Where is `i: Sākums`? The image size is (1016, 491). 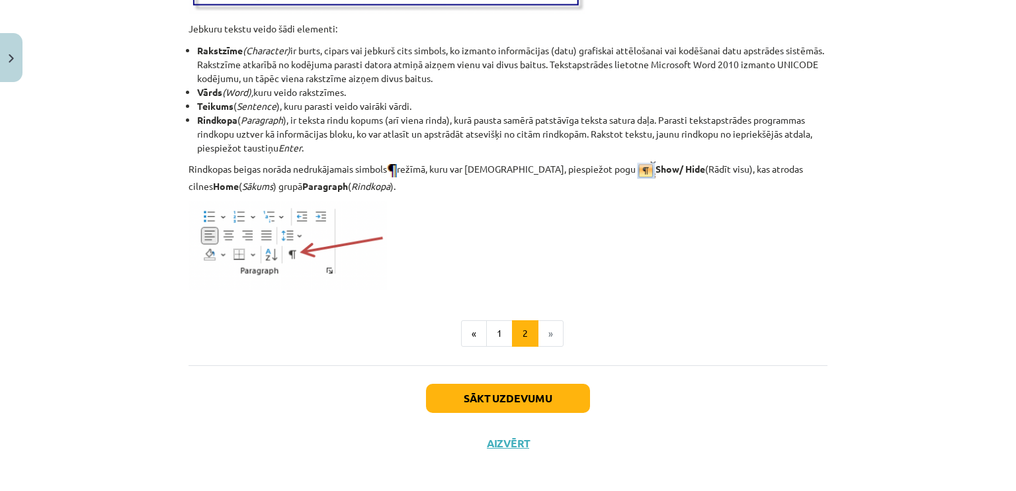 i: Sākums is located at coordinates (257, 186).